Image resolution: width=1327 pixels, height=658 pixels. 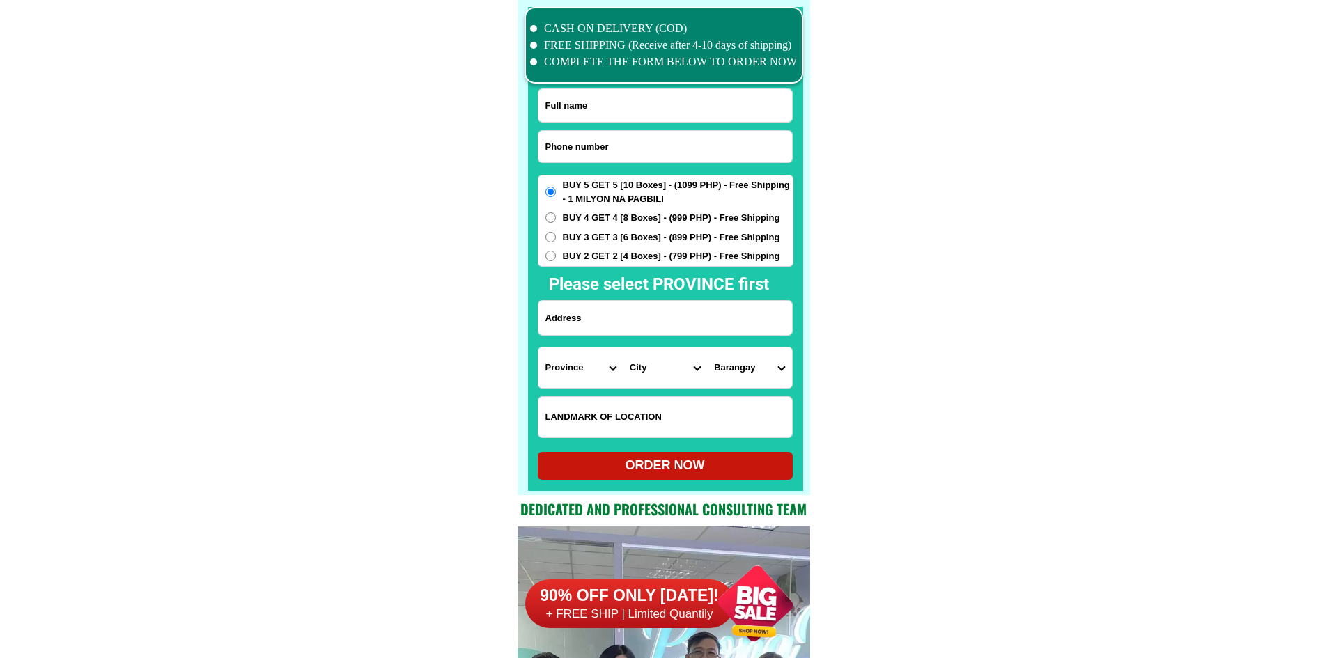 I want to click on h2: Please select PROVINCE first, so click(x=734, y=284).